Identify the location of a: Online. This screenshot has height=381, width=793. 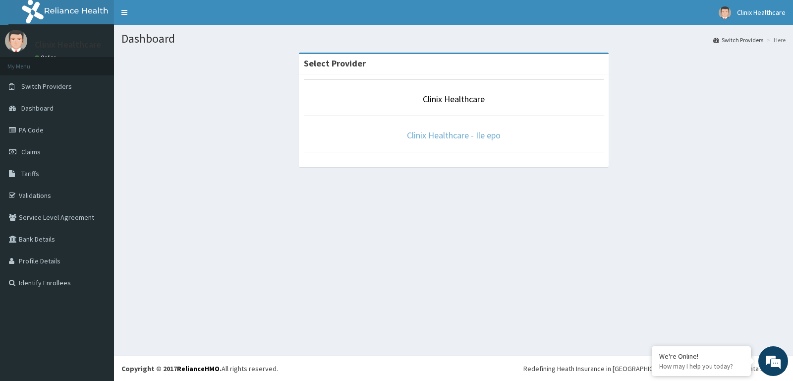
(47, 58).